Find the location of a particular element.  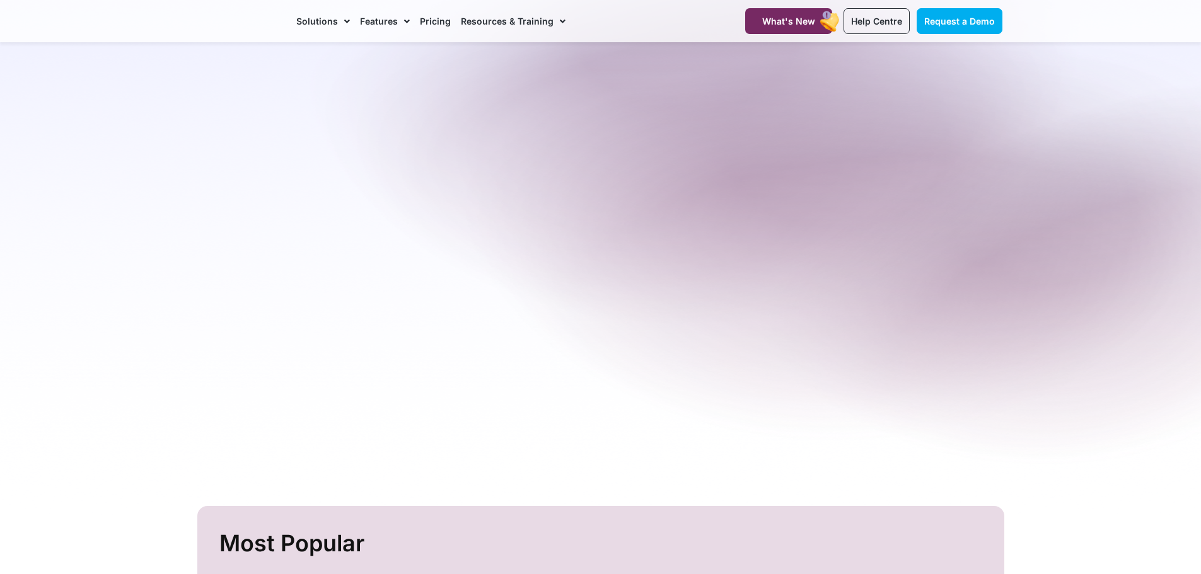

a: Help Centre is located at coordinates (876, 21).